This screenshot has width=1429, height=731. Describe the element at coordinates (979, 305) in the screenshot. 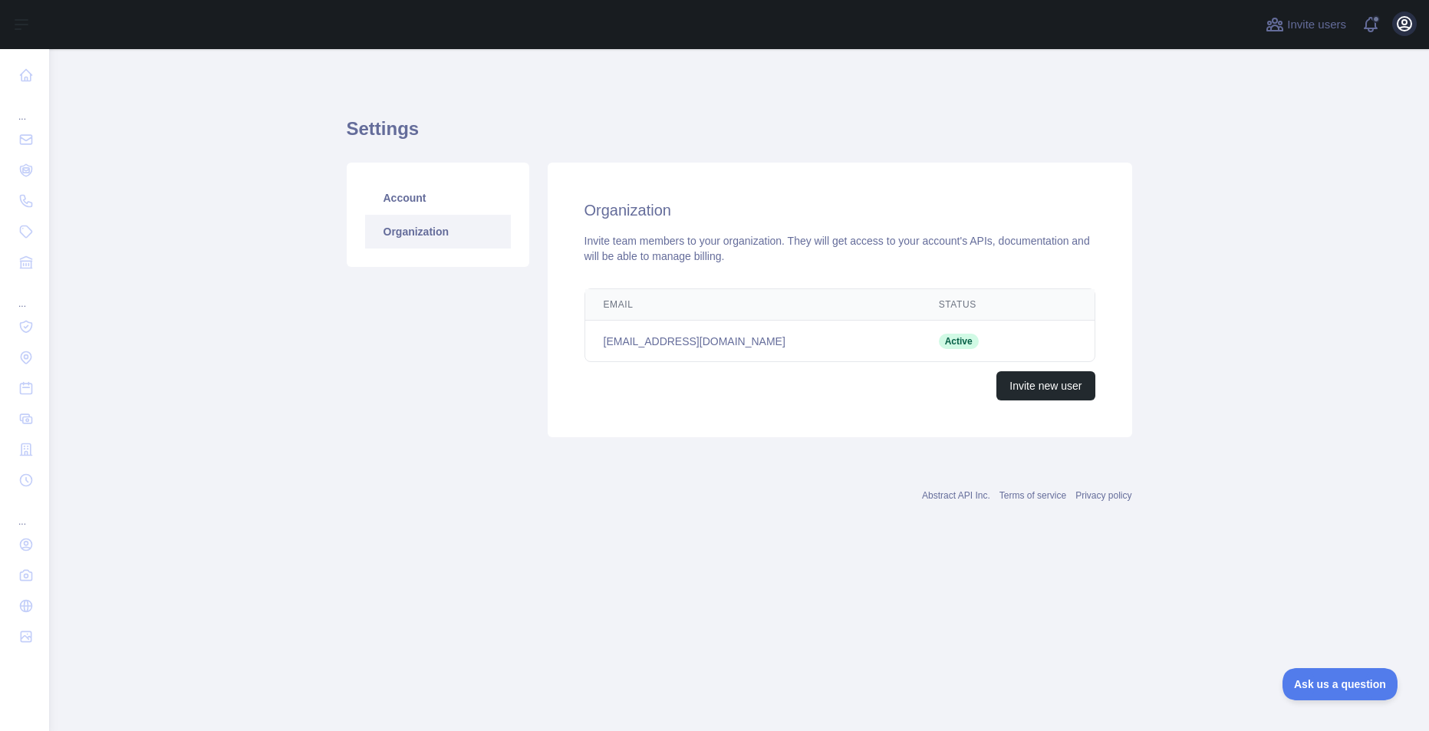

I see `th: Status` at that location.